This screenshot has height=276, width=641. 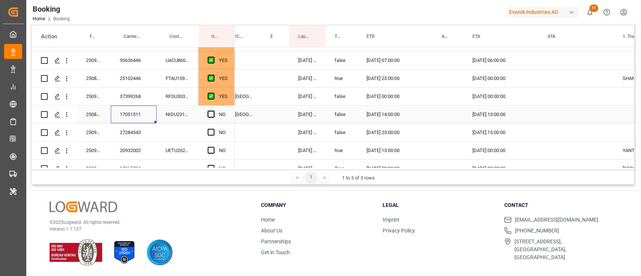 What do you see at coordinates (304, 36) in the screenshot?
I see `span: Last Opened Date` at bounding box center [304, 36].